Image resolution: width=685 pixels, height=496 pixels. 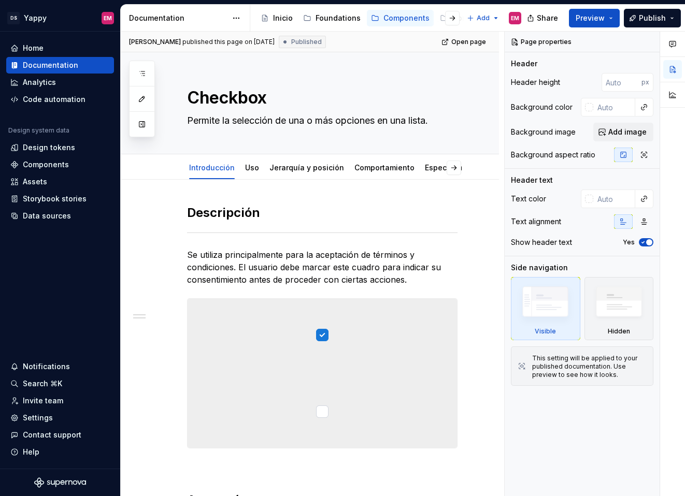 I want to click on textarea: Permite la selección de una o más opciones en una lista., so click(x=320, y=121).